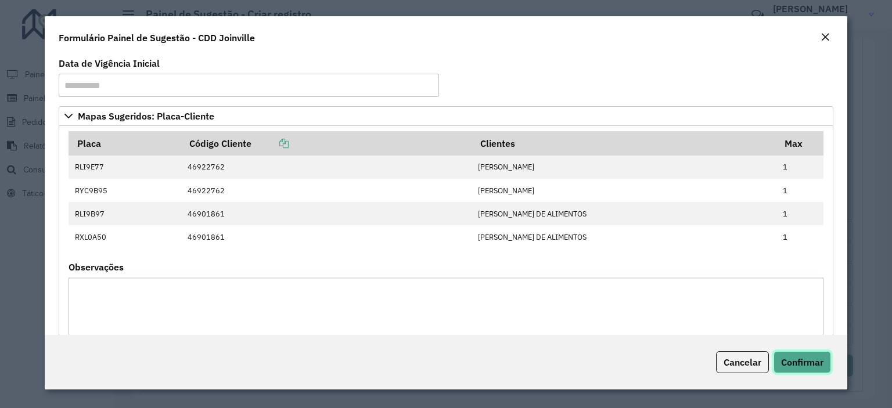 The height and width of the screenshot is (408, 892). Describe the element at coordinates (801, 144) in the screenshot. I see `th: Max` at that location.